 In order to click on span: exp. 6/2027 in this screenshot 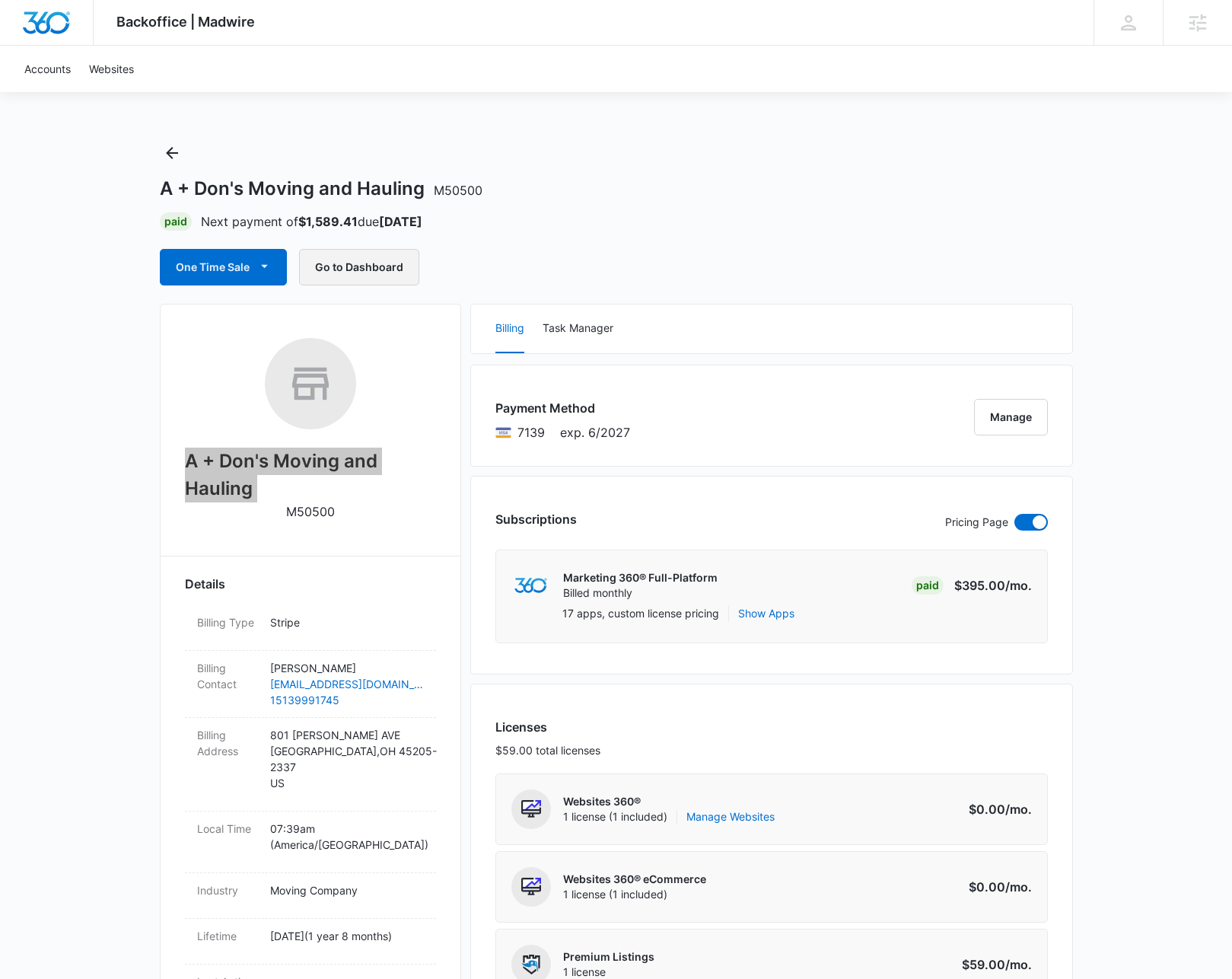, I will do `click(595, 432)`.